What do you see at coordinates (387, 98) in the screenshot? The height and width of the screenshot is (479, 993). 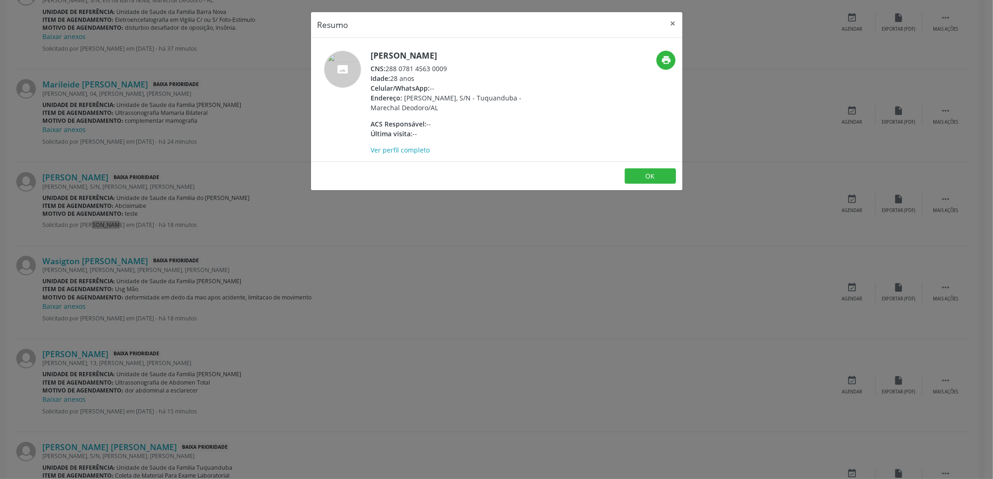 I see `span: Endereço:` at bounding box center [387, 98].